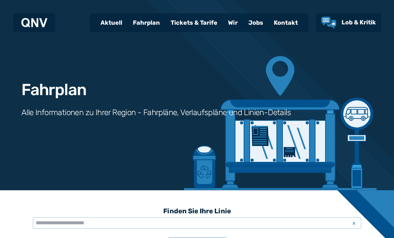  I want to click on a: Jobs, so click(256, 23).